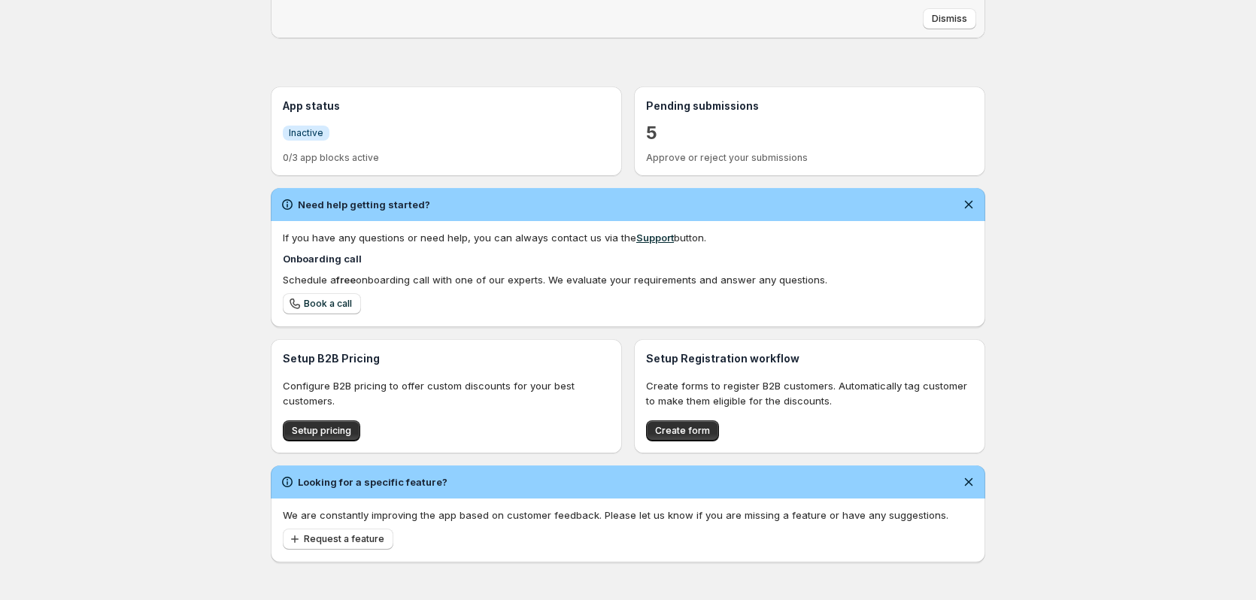 The image size is (1256, 600). I want to click on h3: App status, so click(446, 106).